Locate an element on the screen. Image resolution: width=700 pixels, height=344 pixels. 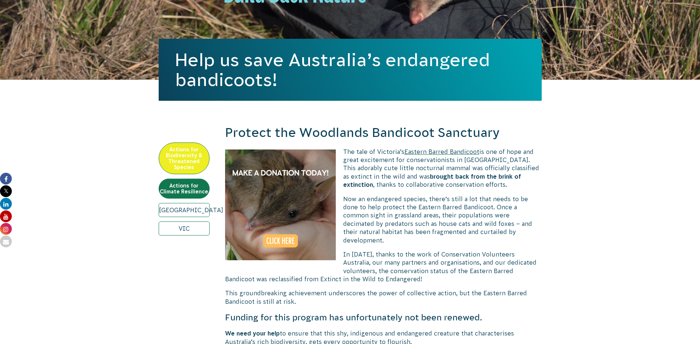
span: We need your help is located at coordinates (252, 333).